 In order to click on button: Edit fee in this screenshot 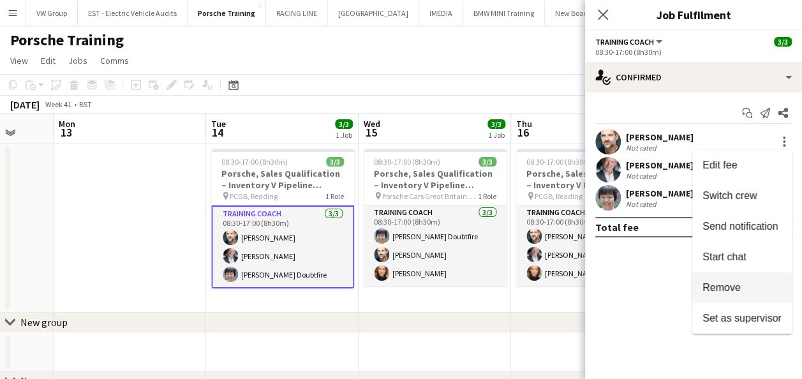, I will do `click(742, 165)`.